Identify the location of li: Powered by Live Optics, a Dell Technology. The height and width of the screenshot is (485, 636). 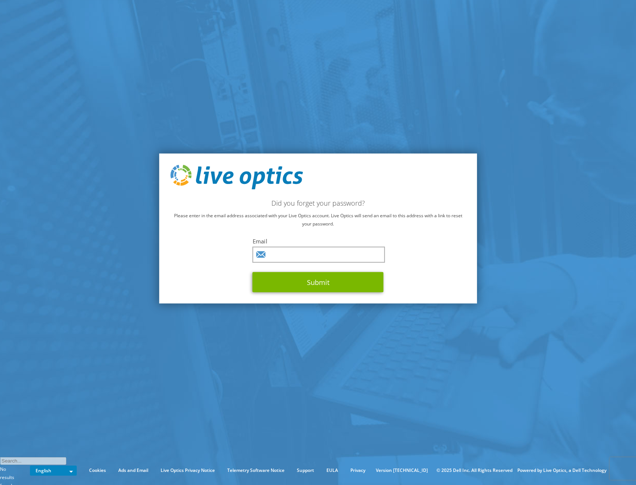
(562, 471).